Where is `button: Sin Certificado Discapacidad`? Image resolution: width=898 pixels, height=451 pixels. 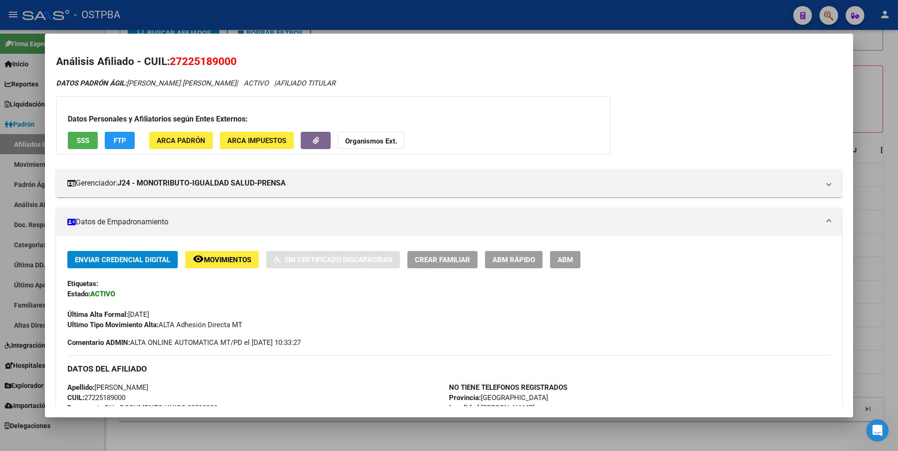
button: Sin Certificado Discapacidad is located at coordinates (333, 260).